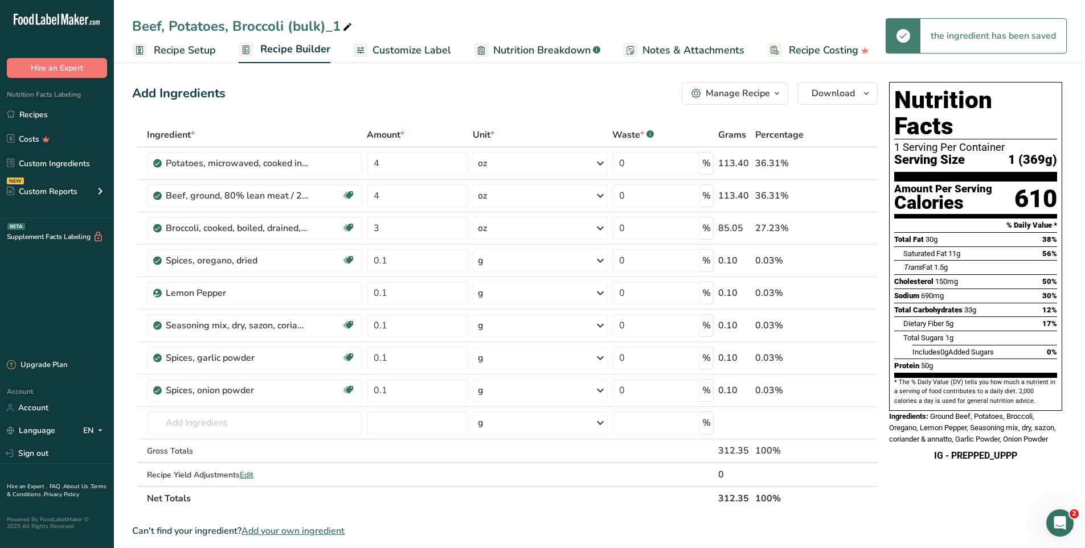  Describe the element at coordinates (633, 135) in the screenshot. I see `div: Waste` at that location.